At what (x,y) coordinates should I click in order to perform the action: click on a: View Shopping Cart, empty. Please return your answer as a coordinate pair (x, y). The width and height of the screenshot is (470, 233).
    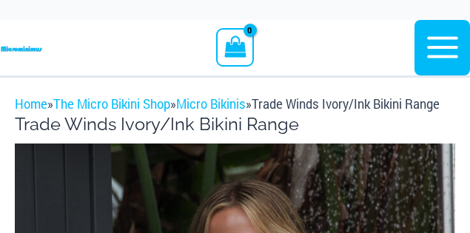
    Looking at the image, I should click on (235, 47).